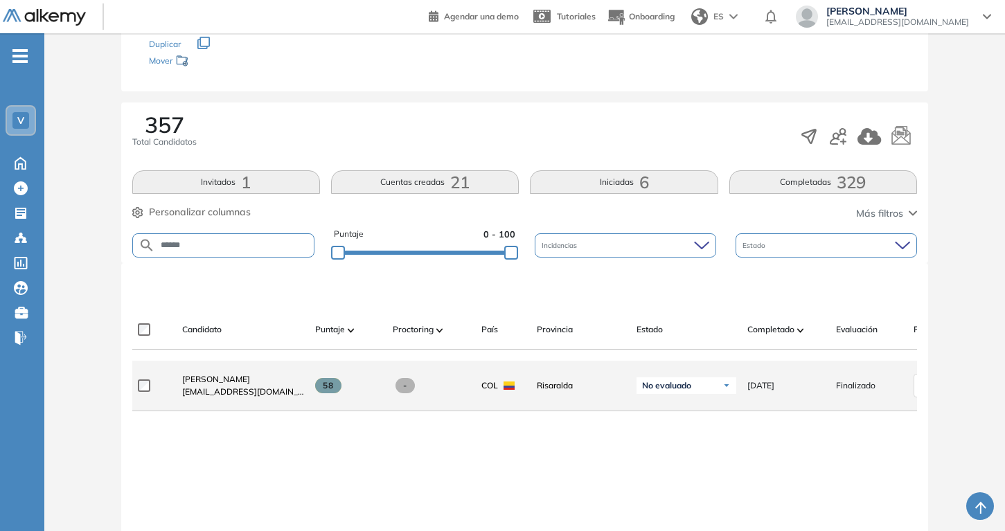 The height and width of the screenshot is (531, 1005). Describe the element at coordinates (490, 386) in the screenshot. I see `span: COL` at that location.